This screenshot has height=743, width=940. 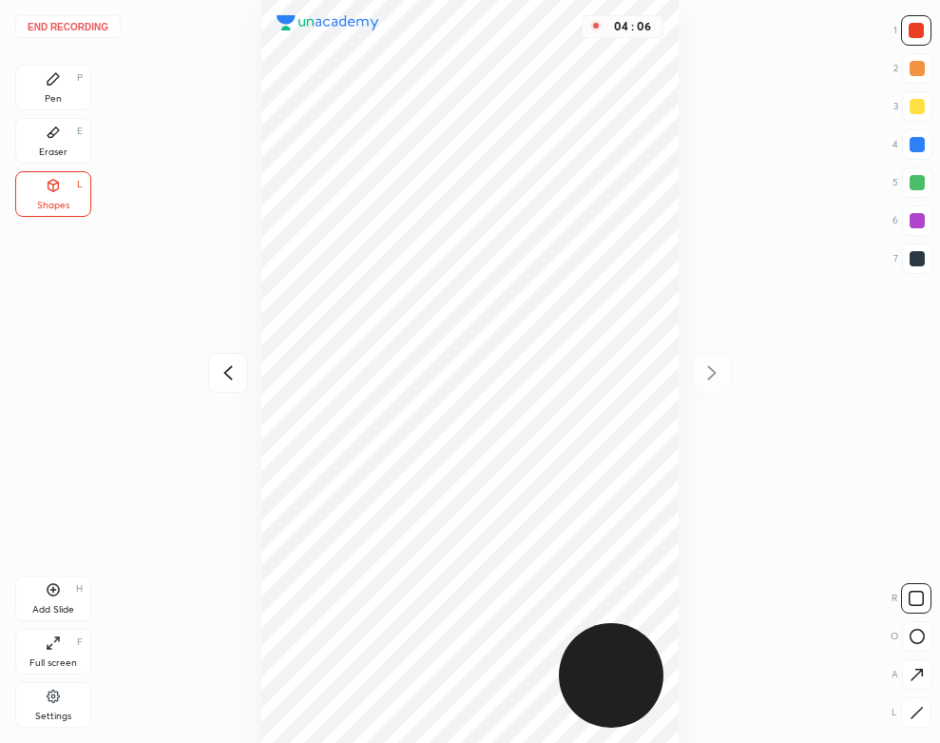 What do you see at coordinates (53, 152) in the screenshot?
I see `div: Eraser` at bounding box center [53, 152].